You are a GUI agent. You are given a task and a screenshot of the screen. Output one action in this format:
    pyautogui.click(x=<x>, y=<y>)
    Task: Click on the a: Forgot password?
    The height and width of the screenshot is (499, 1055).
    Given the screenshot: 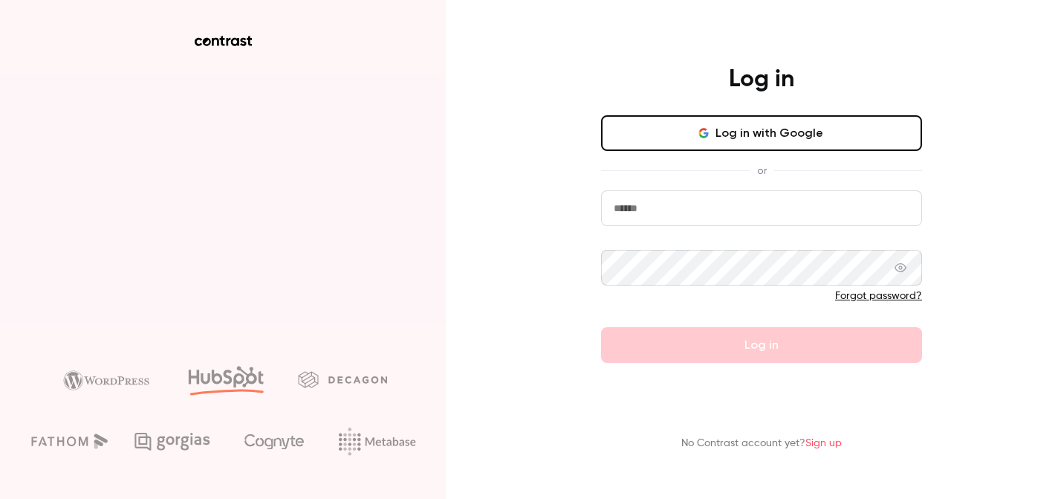 What is the action you would take?
    pyautogui.click(x=878, y=296)
    